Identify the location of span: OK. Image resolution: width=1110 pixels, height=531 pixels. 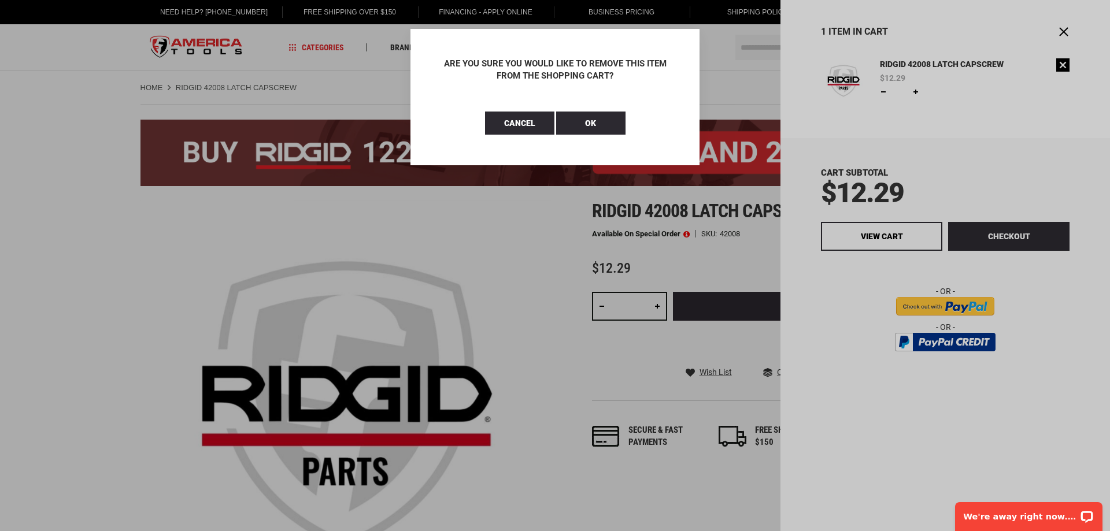
(590, 123).